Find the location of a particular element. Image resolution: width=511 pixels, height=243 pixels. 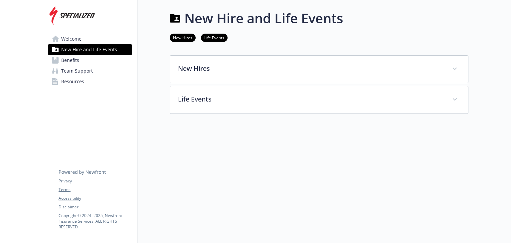

span: Welcome is located at coordinates (71, 39).